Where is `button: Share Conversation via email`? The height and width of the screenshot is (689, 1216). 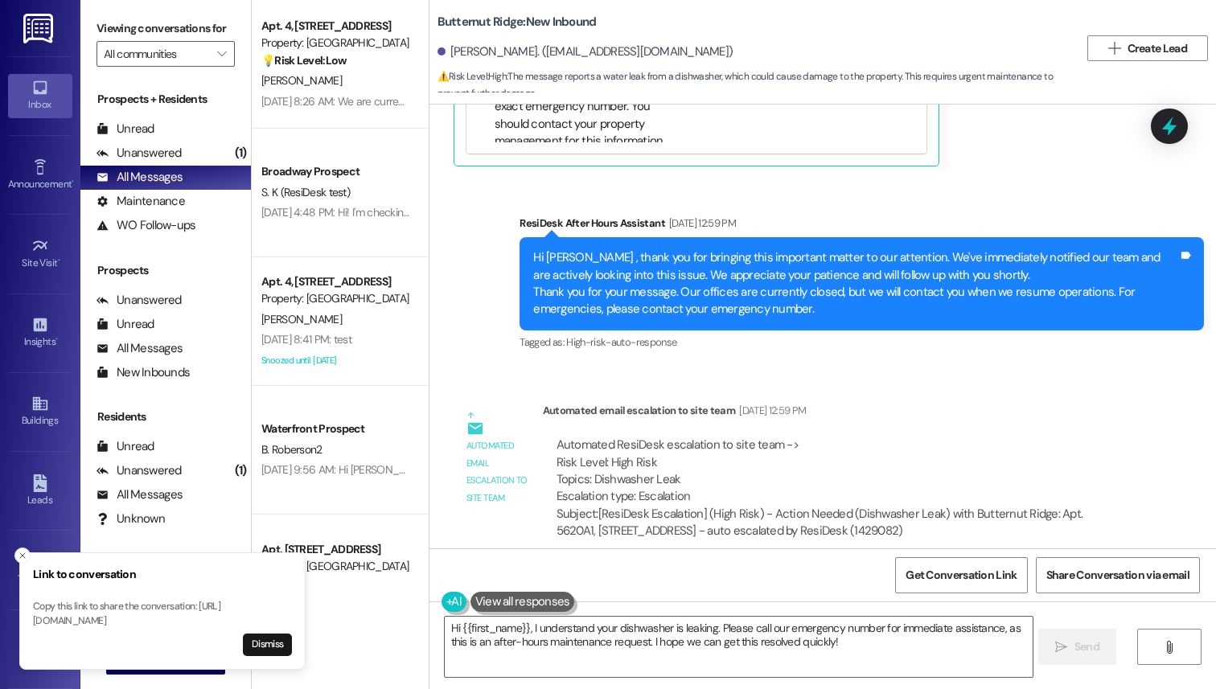 button: Share Conversation via email is located at coordinates (1118, 575).